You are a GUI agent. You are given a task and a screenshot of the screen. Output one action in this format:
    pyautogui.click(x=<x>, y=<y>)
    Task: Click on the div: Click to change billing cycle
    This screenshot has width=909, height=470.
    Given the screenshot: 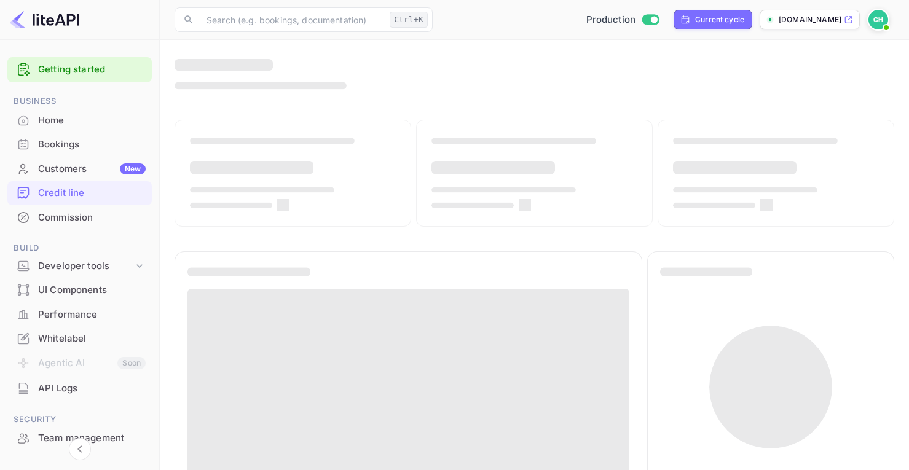 What is the action you would take?
    pyautogui.click(x=713, y=20)
    